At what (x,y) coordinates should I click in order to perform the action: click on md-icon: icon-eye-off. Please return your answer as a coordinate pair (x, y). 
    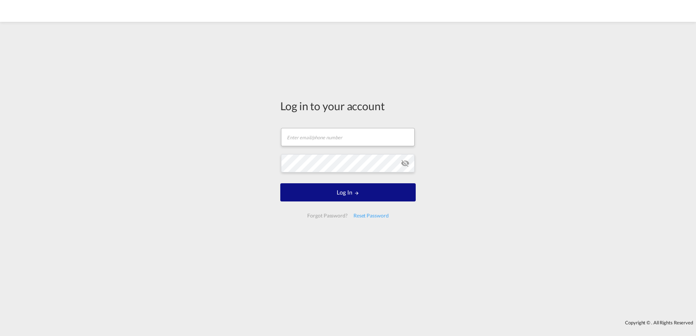
    Looking at the image, I should click on (405, 163).